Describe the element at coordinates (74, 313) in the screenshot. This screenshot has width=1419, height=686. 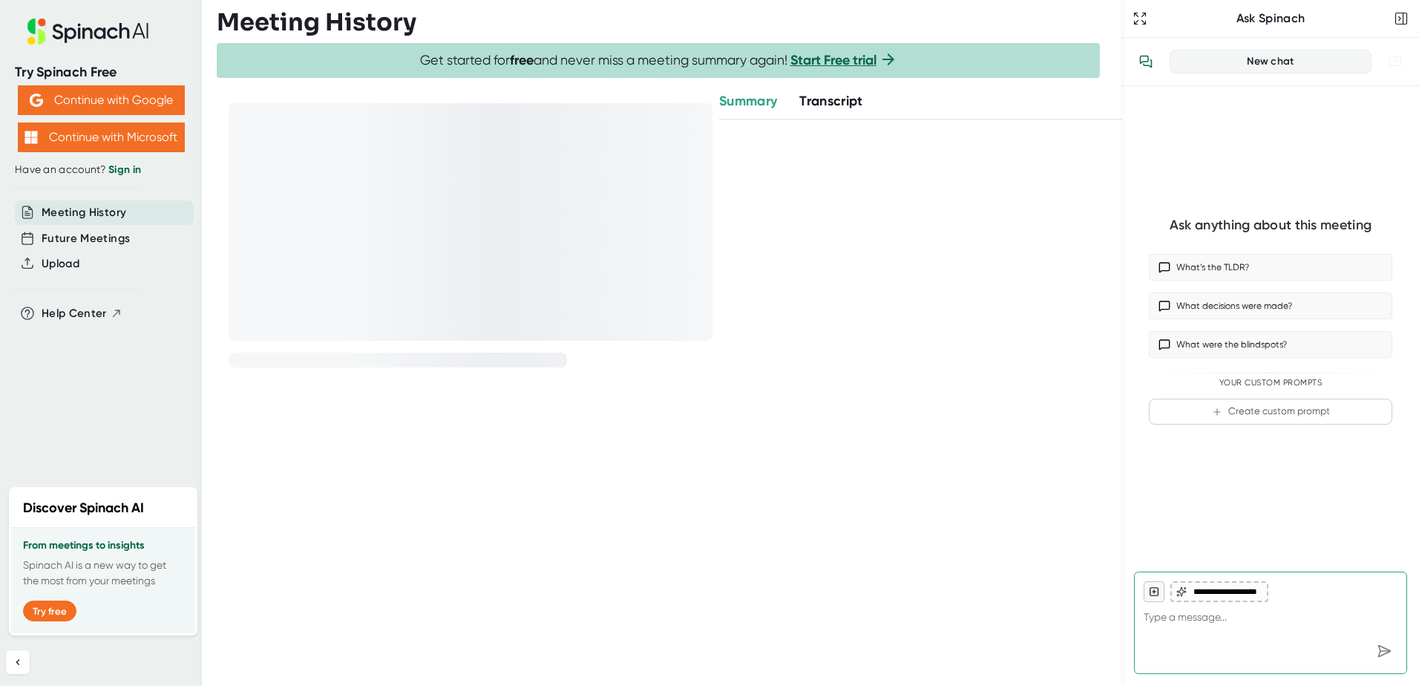
I see `span: Help Center` at that location.